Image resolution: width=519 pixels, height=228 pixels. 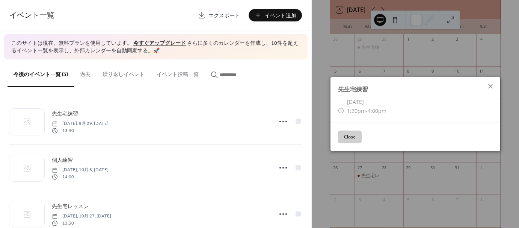 I want to click on span: 先生宅練習, so click(x=65, y=114).